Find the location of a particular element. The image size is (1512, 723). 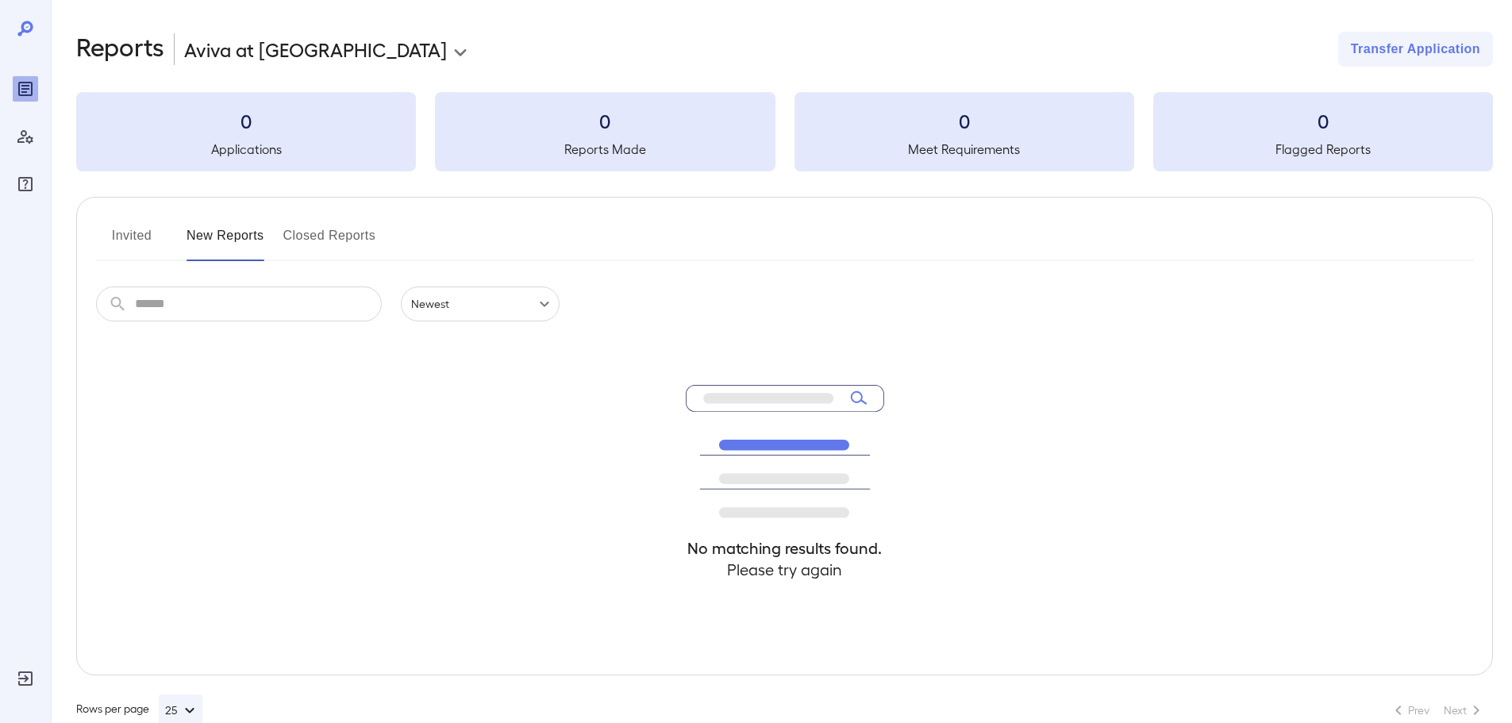

div: Log Out is located at coordinates (25, 679).